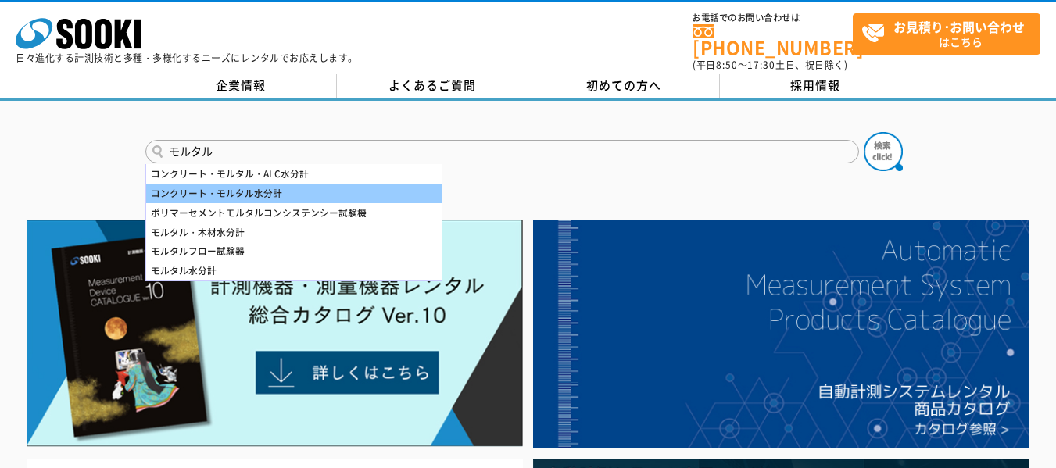 This screenshot has height=468, width=1056. I want to click on span: (平日 ～ 土日、祝日除く), so click(770, 65).